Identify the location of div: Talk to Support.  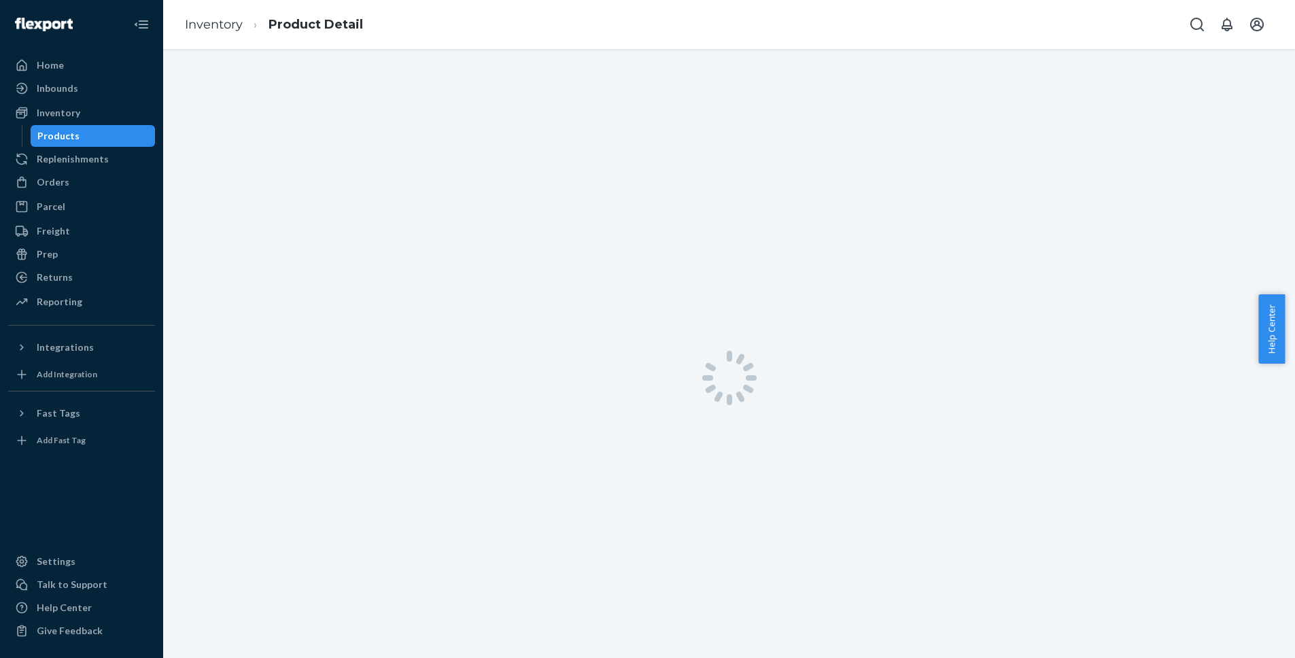
(72, 584).